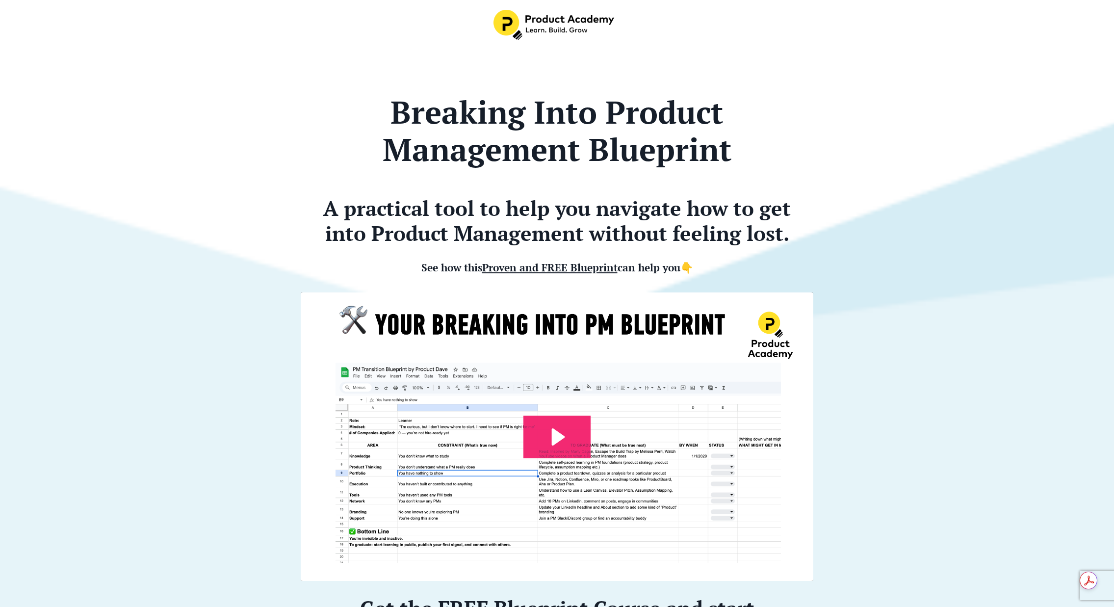 This screenshot has height=607, width=1114. I want to click on button: Play Video: file-uploads/sites/127338/video/7e45aa-001e-eb01-81e-76e7130611_Promo_-_Breaking_into..., so click(557, 437).